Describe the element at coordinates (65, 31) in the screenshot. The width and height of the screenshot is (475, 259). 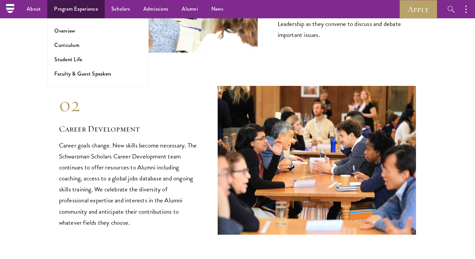
I see `a: Overview` at that location.